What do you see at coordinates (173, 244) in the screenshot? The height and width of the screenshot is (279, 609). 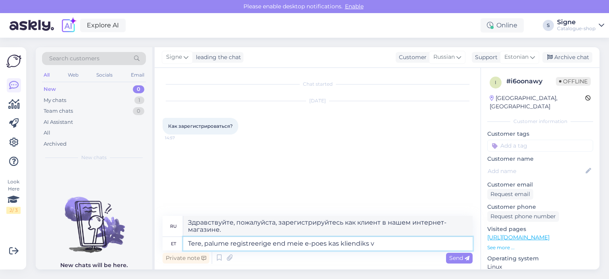 I see `div: et` at bounding box center [173, 244].